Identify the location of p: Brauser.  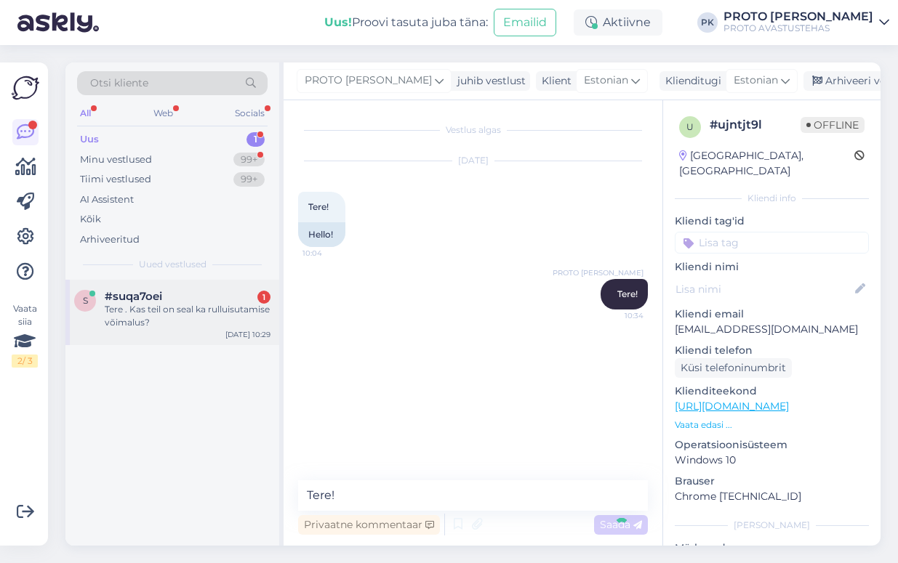
(771, 481).